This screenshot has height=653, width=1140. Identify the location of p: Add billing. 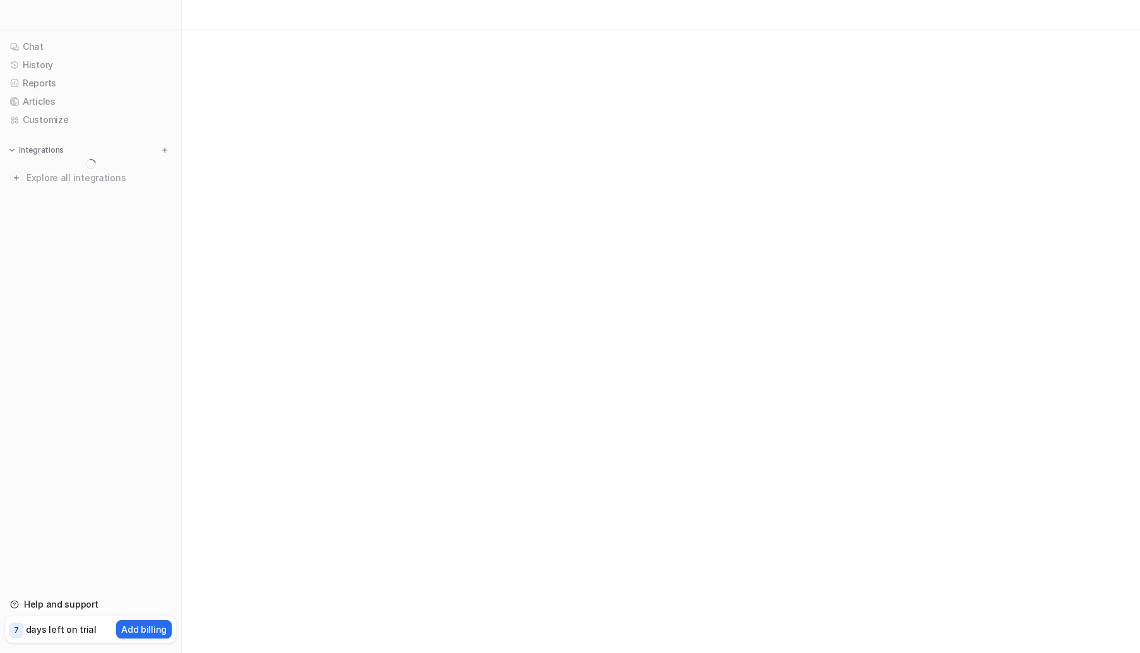
(144, 629).